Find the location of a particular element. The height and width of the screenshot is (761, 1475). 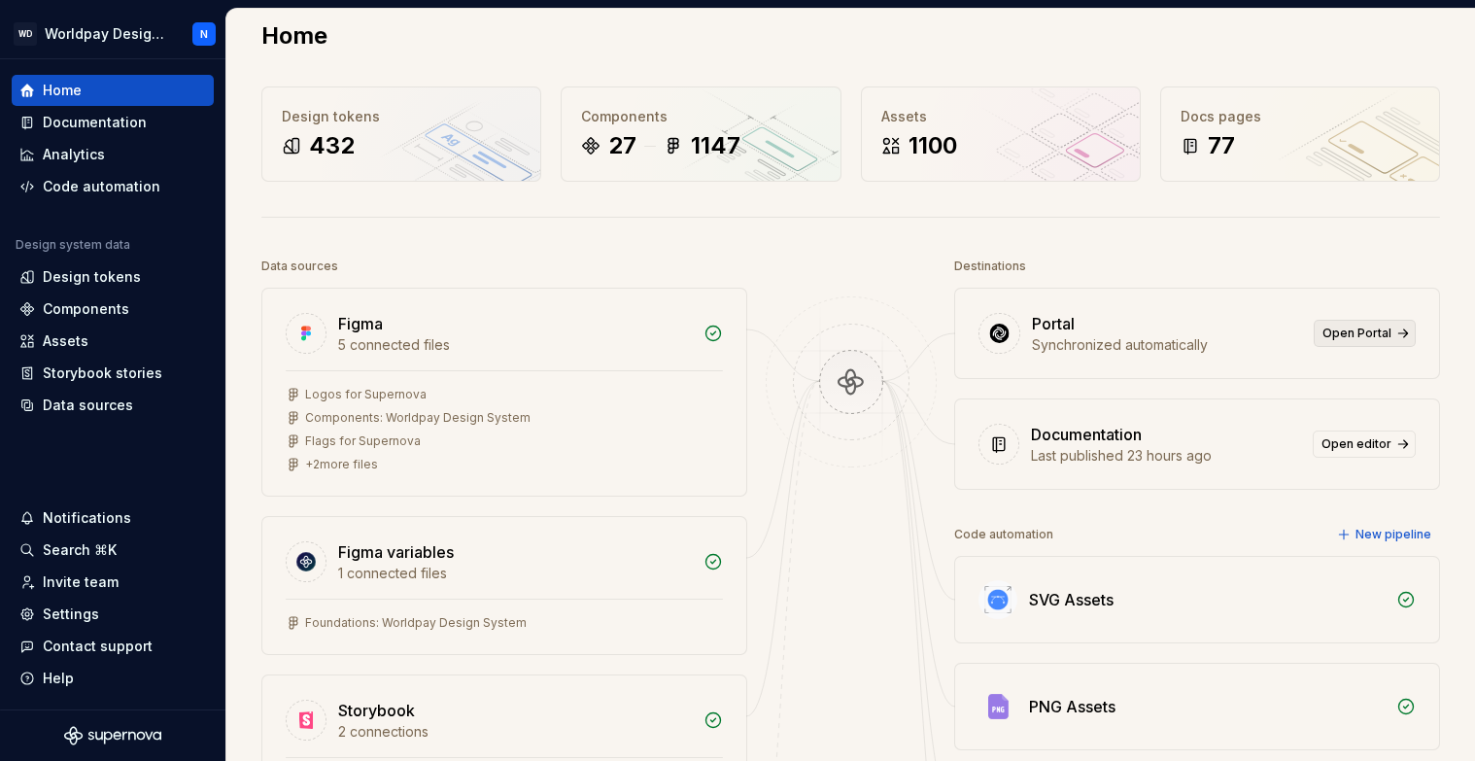

div: Help is located at coordinates (58, 678).